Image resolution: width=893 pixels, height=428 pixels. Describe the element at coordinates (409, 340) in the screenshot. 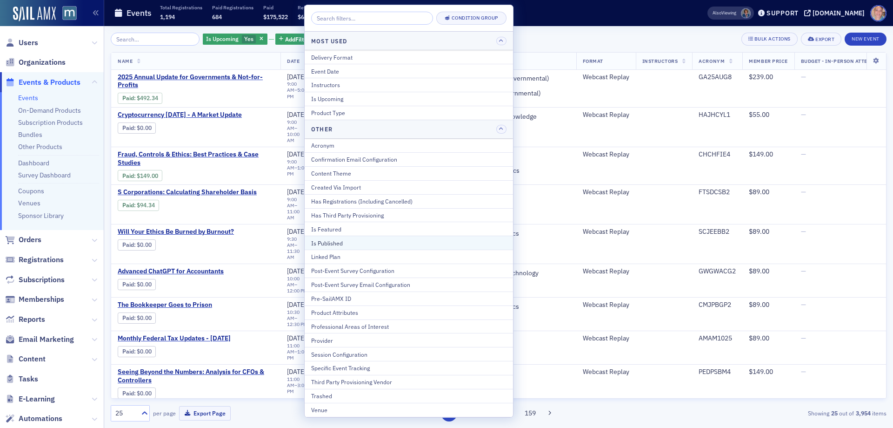

I see `button: Provider` at that location.